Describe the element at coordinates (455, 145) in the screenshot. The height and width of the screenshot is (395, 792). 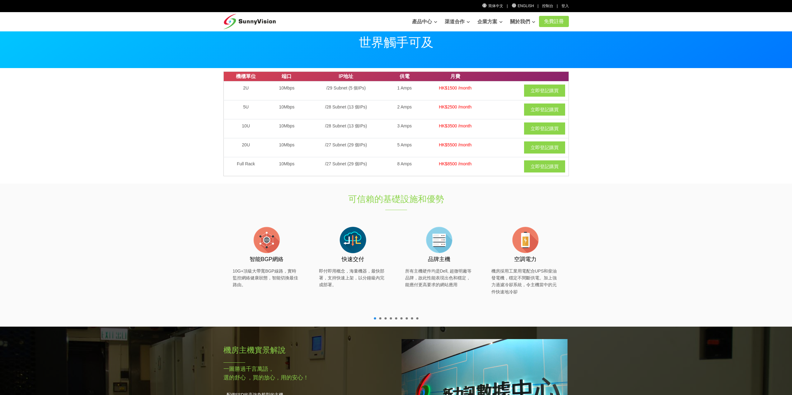
I see `span: HK$5500 /month` at that location.